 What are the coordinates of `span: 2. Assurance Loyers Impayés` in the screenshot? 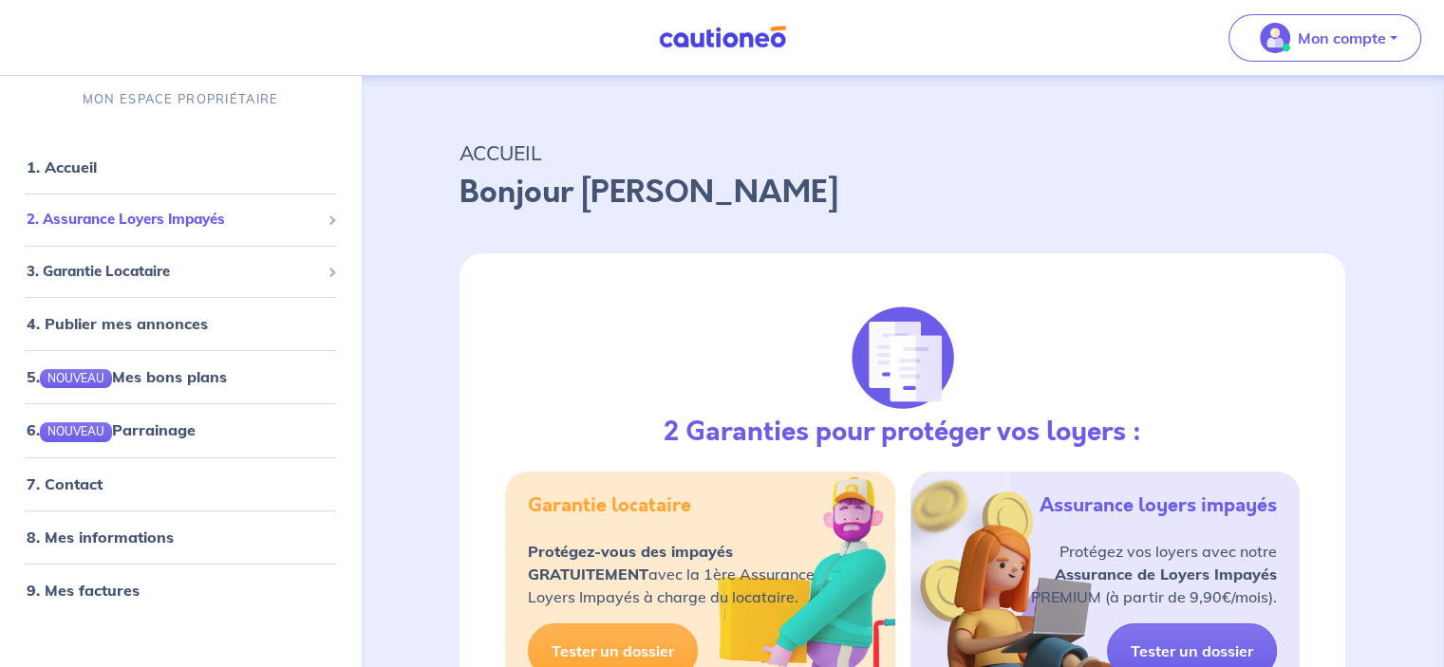 It's located at (173, 219).